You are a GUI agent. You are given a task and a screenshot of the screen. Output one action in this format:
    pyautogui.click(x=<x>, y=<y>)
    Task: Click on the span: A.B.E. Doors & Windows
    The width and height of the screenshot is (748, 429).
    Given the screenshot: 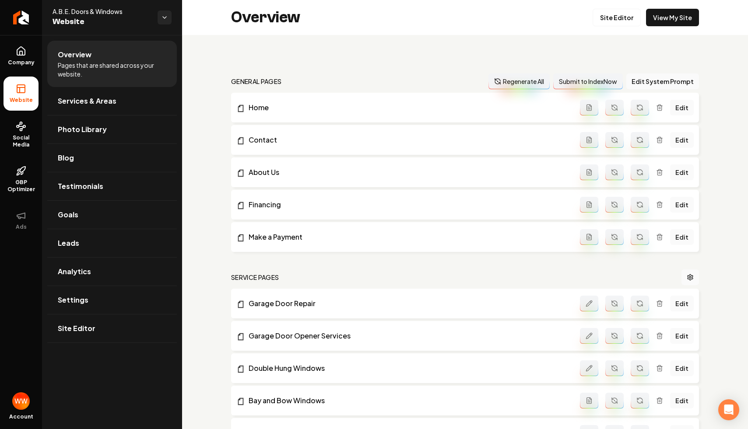 What is the action you would take?
    pyautogui.click(x=102, y=11)
    